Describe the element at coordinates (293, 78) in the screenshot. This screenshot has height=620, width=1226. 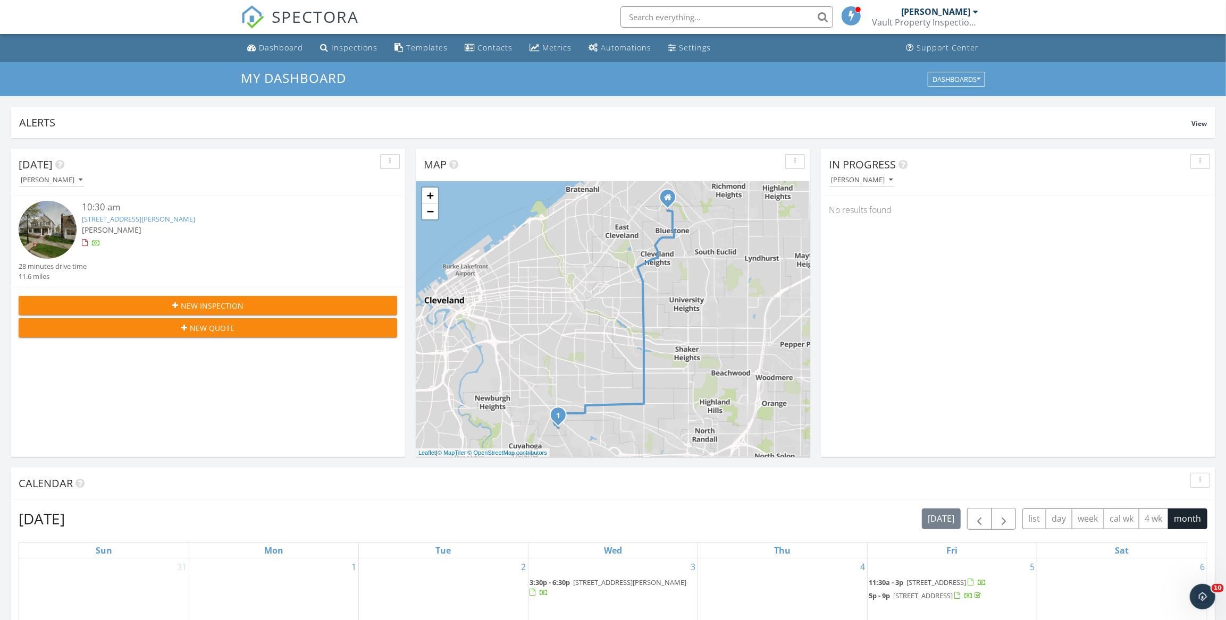
I see `span: My Dashboard` at that location.